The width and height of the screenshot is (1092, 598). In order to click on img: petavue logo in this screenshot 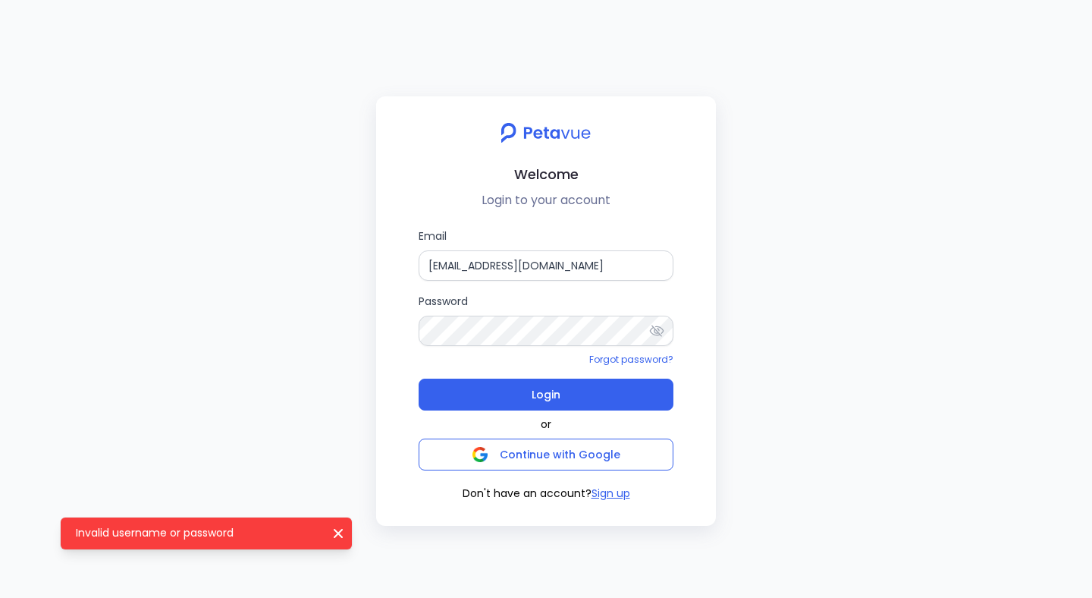, I will do `click(545, 133)`.